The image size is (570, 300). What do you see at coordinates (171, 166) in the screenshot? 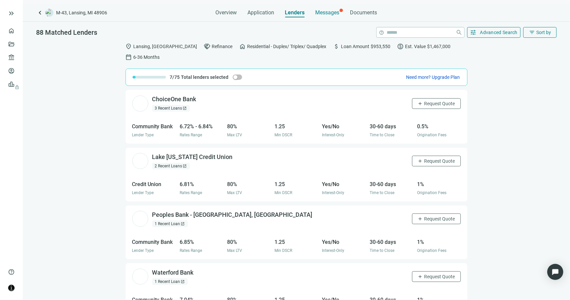
I see `div: 2 Recent Loans` at bounding box center [171, 166].